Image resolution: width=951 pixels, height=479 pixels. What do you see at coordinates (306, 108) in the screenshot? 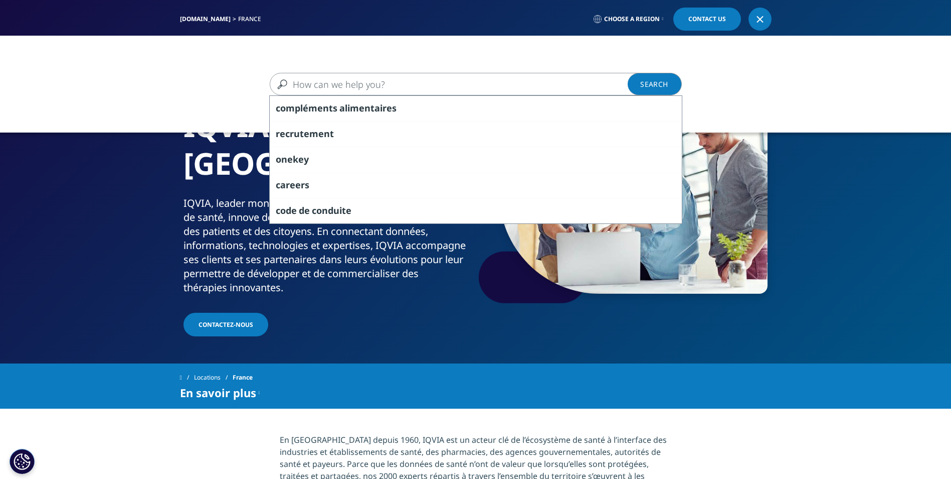
I see `span: compléments` at bounding box center [306, 108].